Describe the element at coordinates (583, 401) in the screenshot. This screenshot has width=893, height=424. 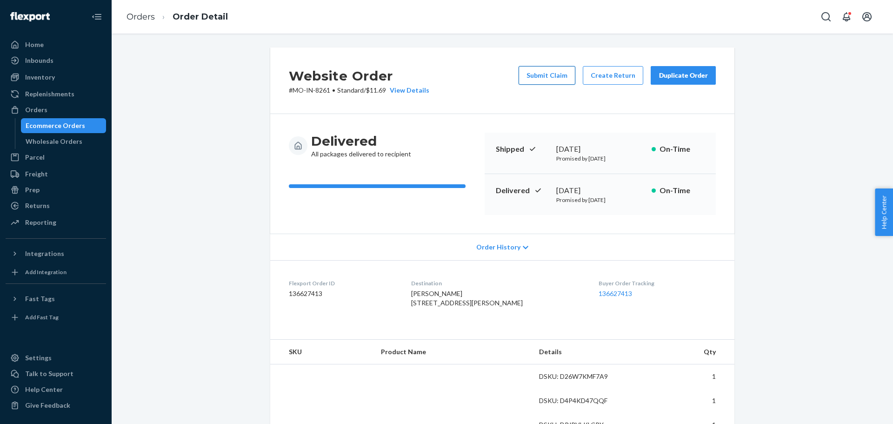
I see `div: DSKU: D4P4KD47QQF` at that location.